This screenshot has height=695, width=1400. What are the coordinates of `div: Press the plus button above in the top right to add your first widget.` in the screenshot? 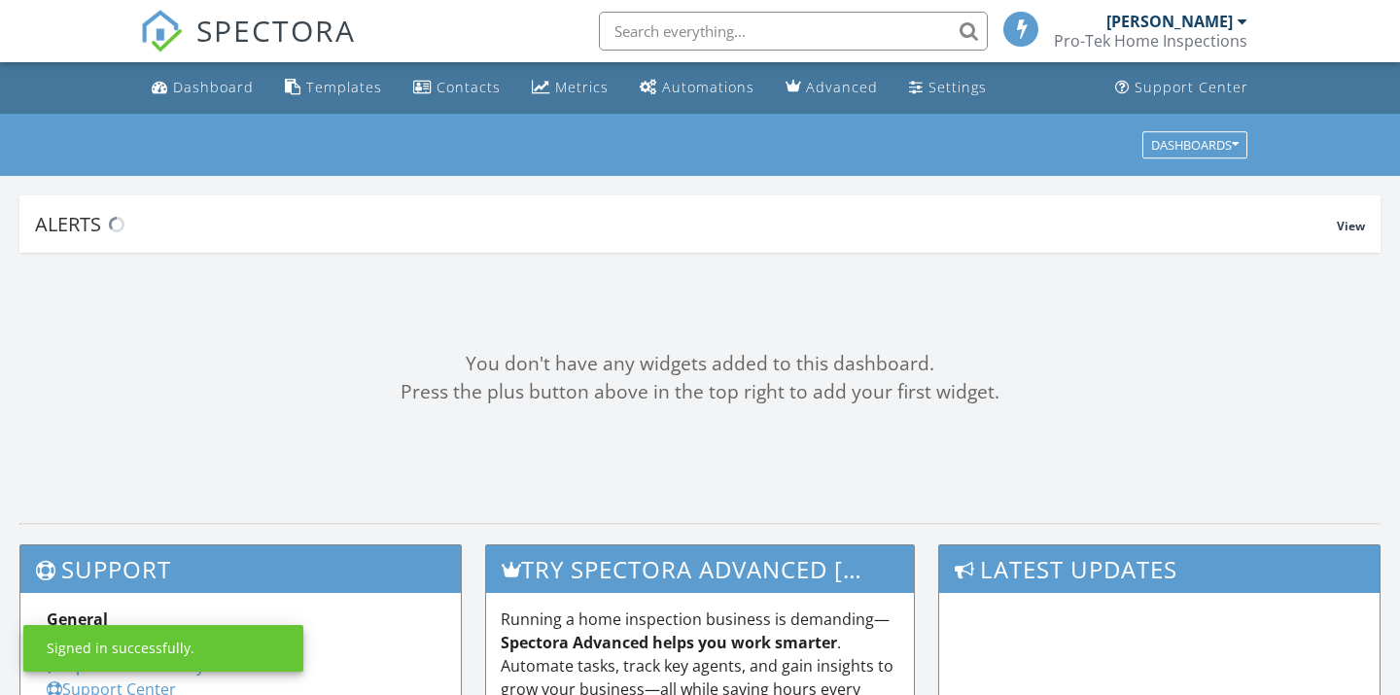 It's located at (700, 392).